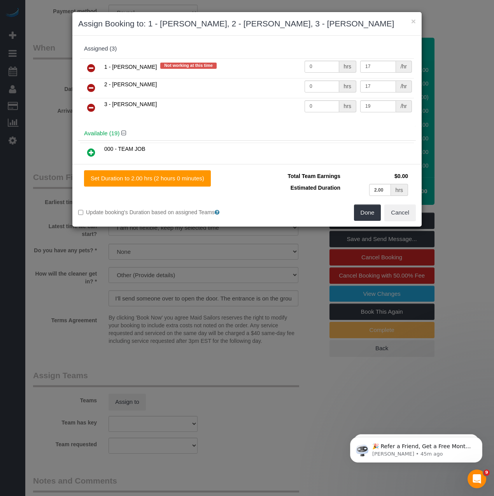 Image resolution: width=494 pixels, height=496 pixels. Describe the element at coordinates (125, 149) in the screenshot. I see `span: 000 - TEAM JOB` at that location.